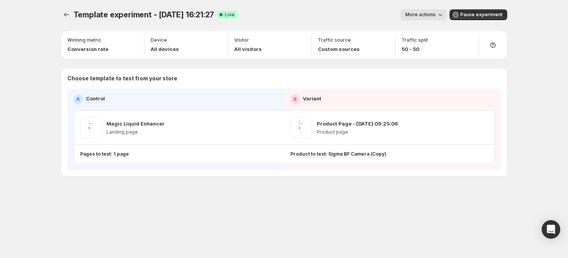 This screenshot has height=258, width=568. Describe the element at coordinates (338, 154) in the screenshot. I see `p: Product to test: Sigma BF Camera (Copy)` at that location.